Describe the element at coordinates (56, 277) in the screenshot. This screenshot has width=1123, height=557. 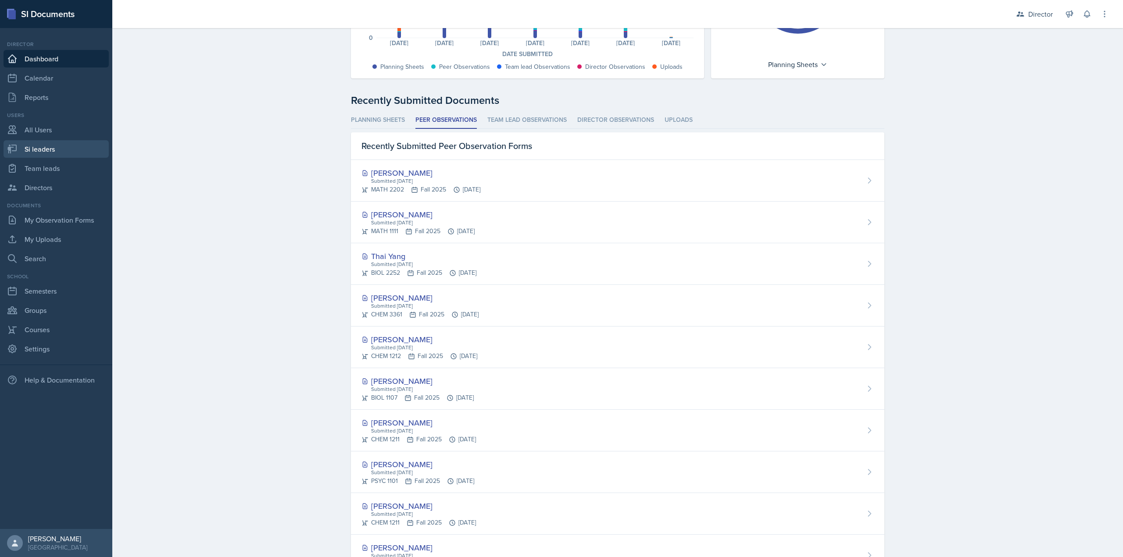
I see `div: School` at that location.